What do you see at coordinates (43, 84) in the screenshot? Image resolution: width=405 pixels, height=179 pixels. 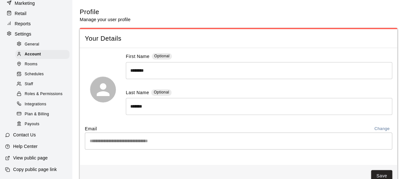 I see `a: Staff` at bounding box center [43, 84].